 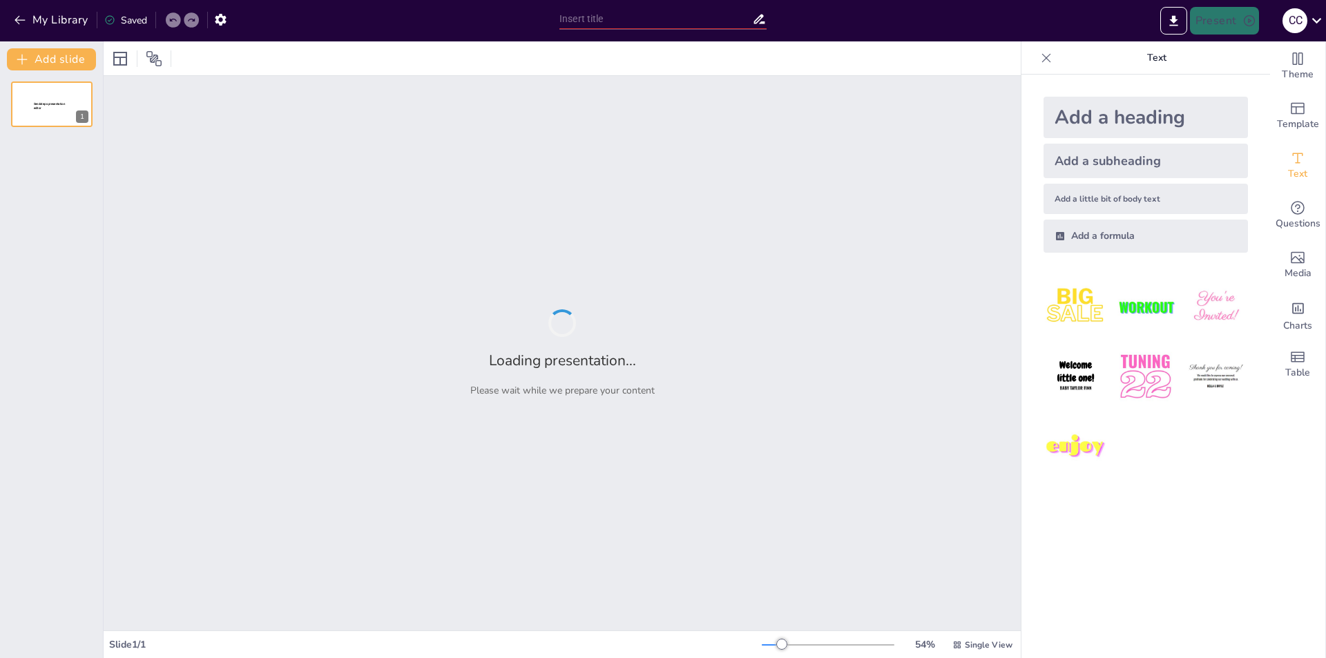 I want to click on span: Template, so click(x=1298, y=124).